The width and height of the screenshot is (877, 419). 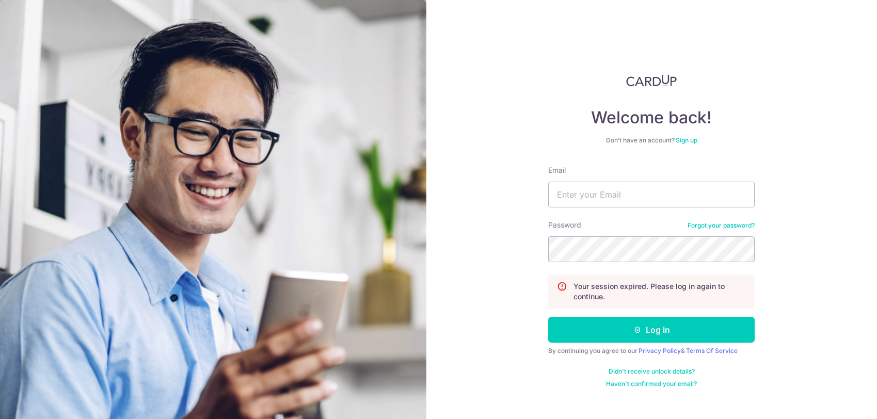 What do you see at coordinates (557, 170) in the screenshot?
I see `label: Email` at bounding box center [557, 170].